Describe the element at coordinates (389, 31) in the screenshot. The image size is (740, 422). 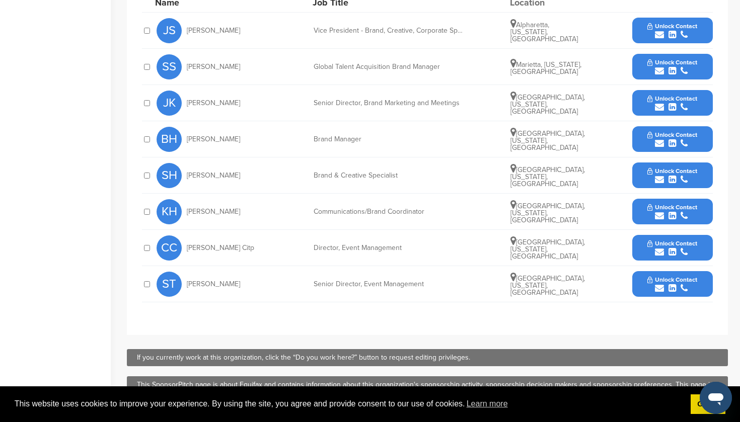
I see `div: Vice President - Brand, Creative, Corporate Sponsorships & Events` at that location.